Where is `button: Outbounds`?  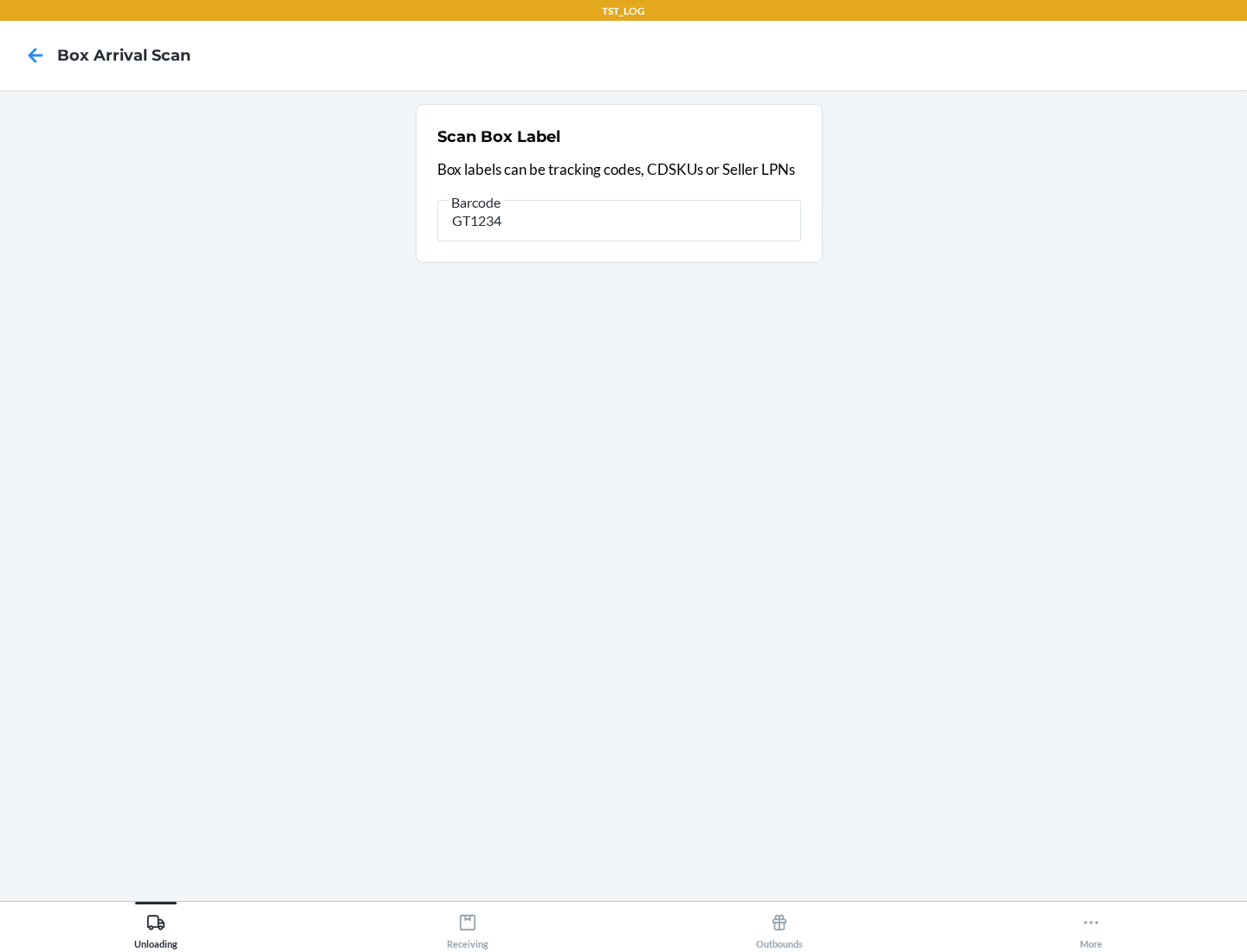 button: Outbounds is located at coordinates (779, 925).